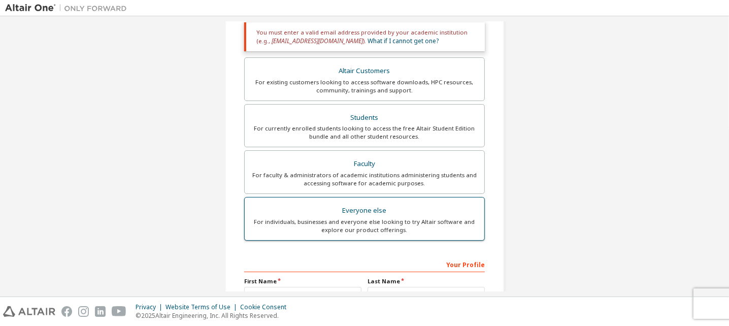 This screenshot has height=326, width=729. Describe the element at coordinates (150, 307) in the screenshot. I see `div: Privacy` at that location.